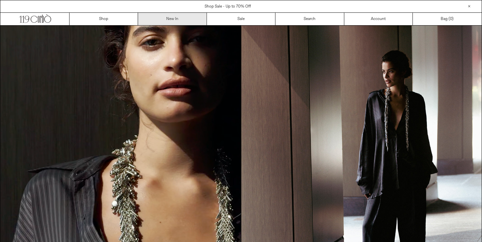 Image resolution: width=482 pixels, height=242 pixels. Describe the element at coordinates (378, 19) in the screenshot. I see `a: Account` at that location.